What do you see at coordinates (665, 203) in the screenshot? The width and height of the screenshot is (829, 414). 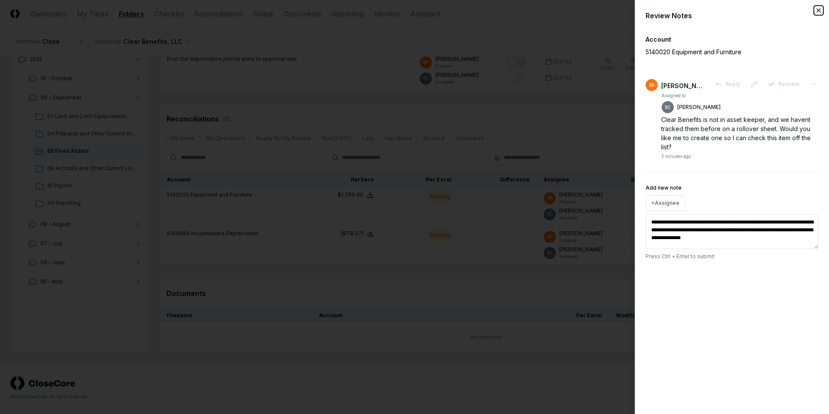 I see `button: +Assignee` at bounding box center [665, 203].